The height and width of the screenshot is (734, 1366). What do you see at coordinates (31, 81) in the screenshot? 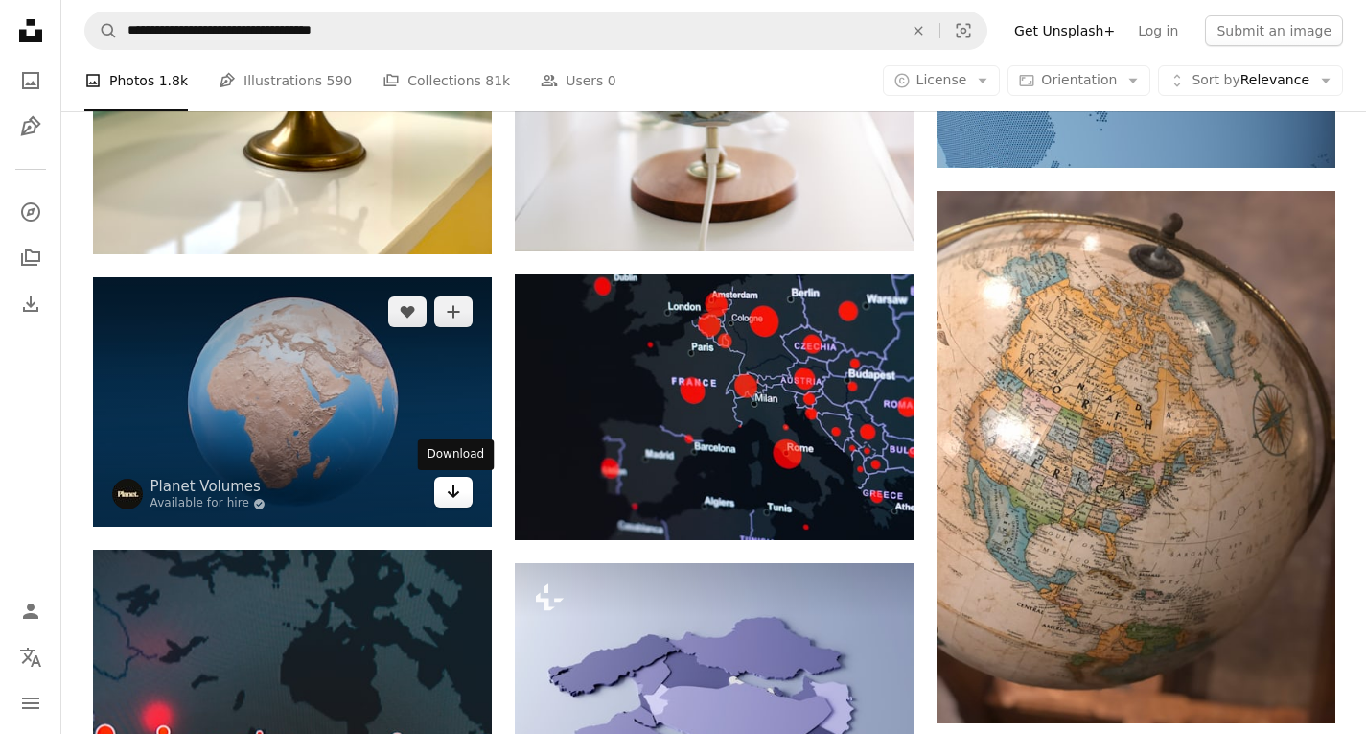
I see `a: Photos` at bounding box center [31, 81].